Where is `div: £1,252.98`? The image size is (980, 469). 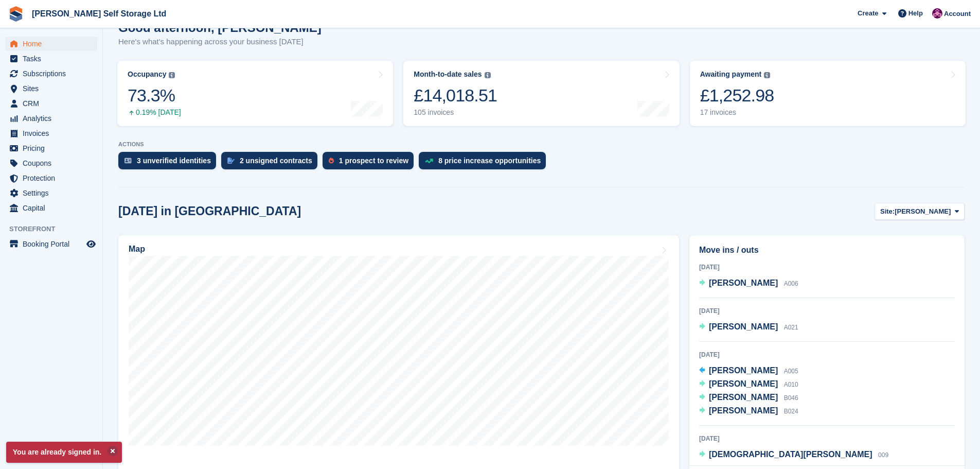 div: £1,252.98 is located at coordinates (737, 95).